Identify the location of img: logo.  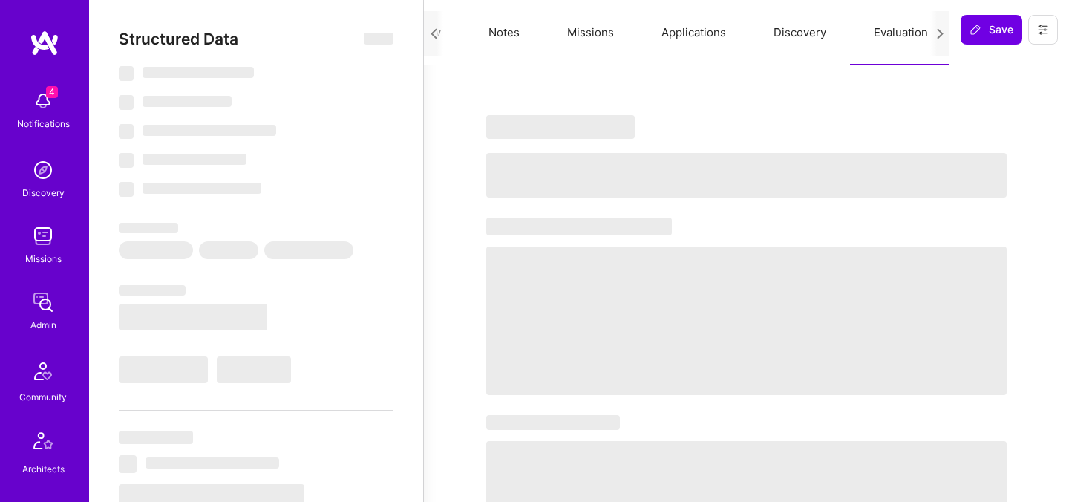
(45, 43).